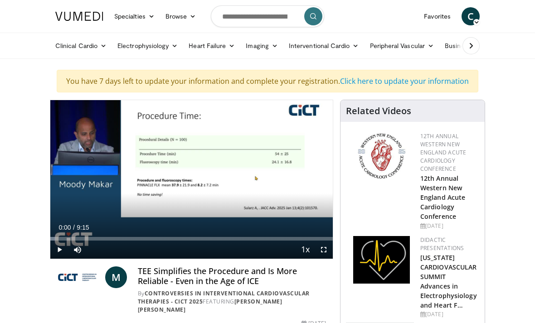  Describe the element at coordinates (404, 81) in the screenshot. I see `a: Click here to update your information` at that location.